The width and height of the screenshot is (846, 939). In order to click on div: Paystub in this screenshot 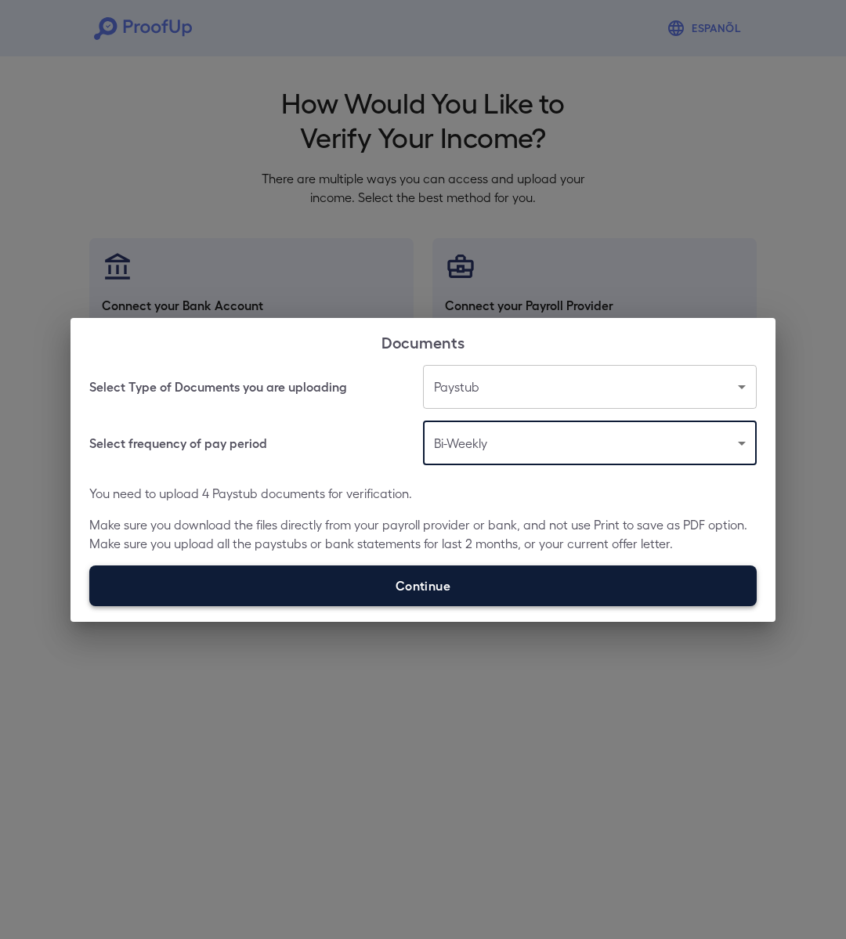, I will do `click(590, 387)`.